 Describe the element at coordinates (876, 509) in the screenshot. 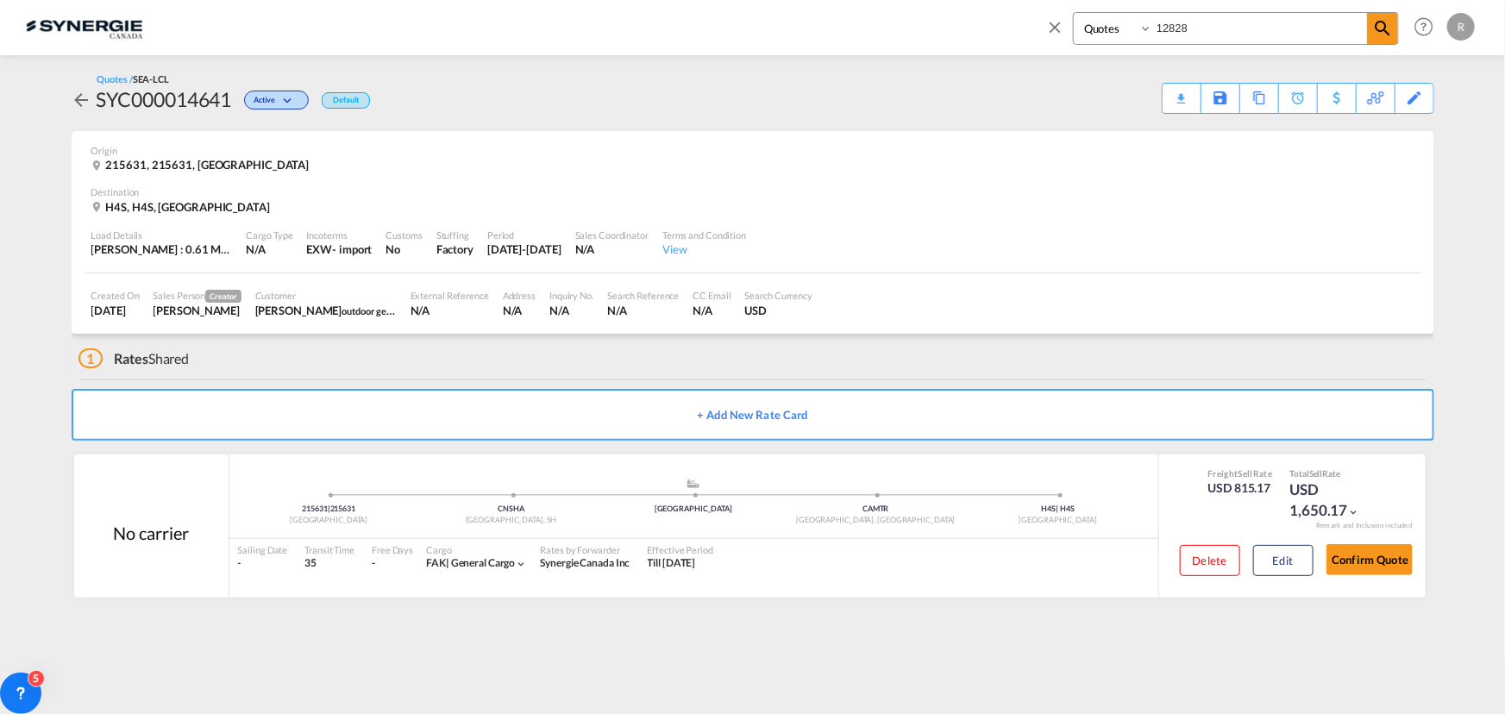

I see `div: CAMTR` at that location.